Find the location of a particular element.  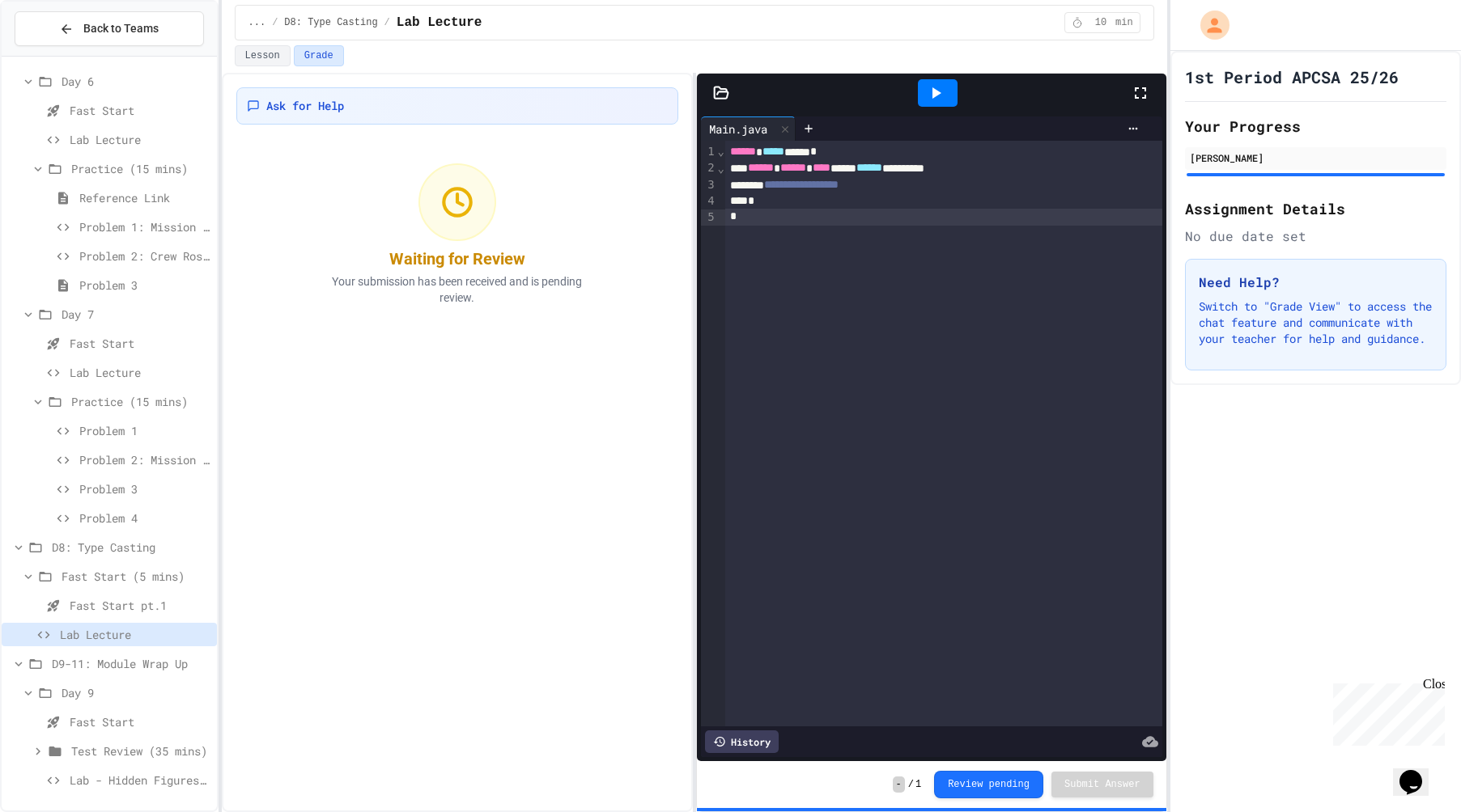

h2: Assignment Details is located at coordinates (1315, 208).